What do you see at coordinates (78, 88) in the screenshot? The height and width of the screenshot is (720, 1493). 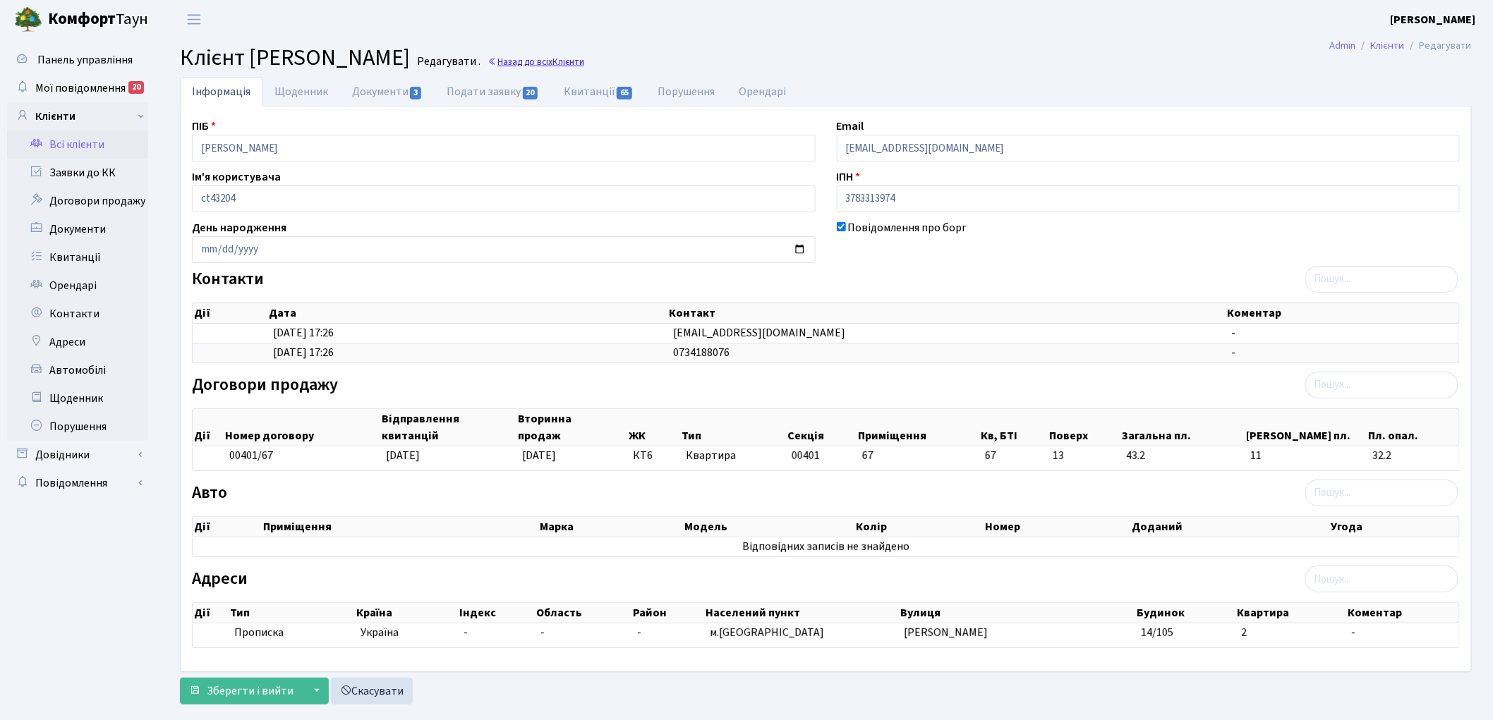 I see `a: Мої повідомлення20` at bounding box center [78, 88].